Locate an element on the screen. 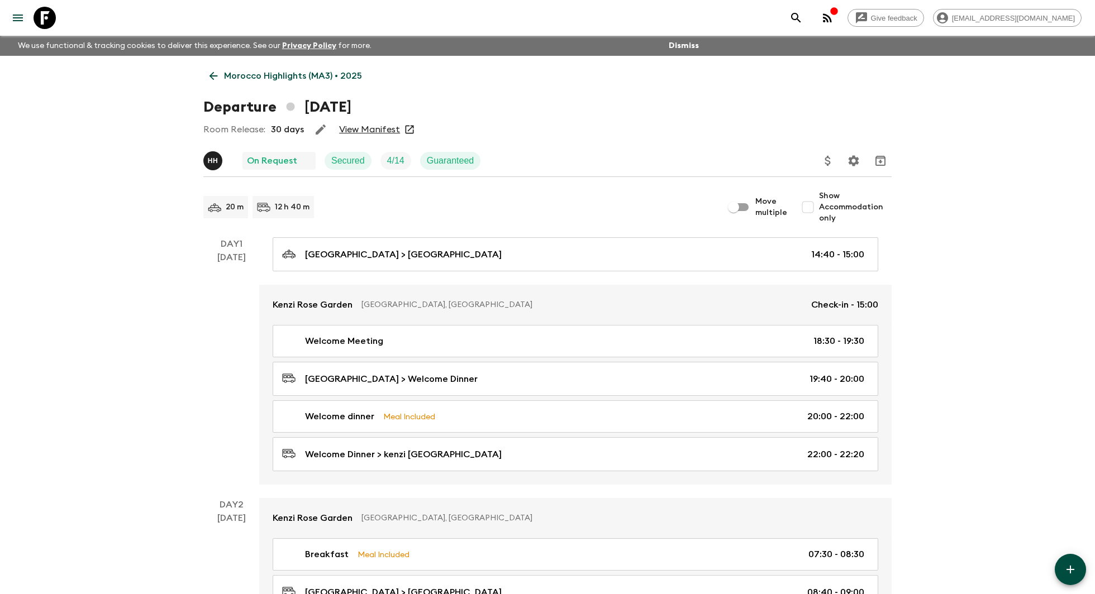  button: Archive (Completed, Cancelled or Unsynced Departures only) is located at coordinates (880, 161).